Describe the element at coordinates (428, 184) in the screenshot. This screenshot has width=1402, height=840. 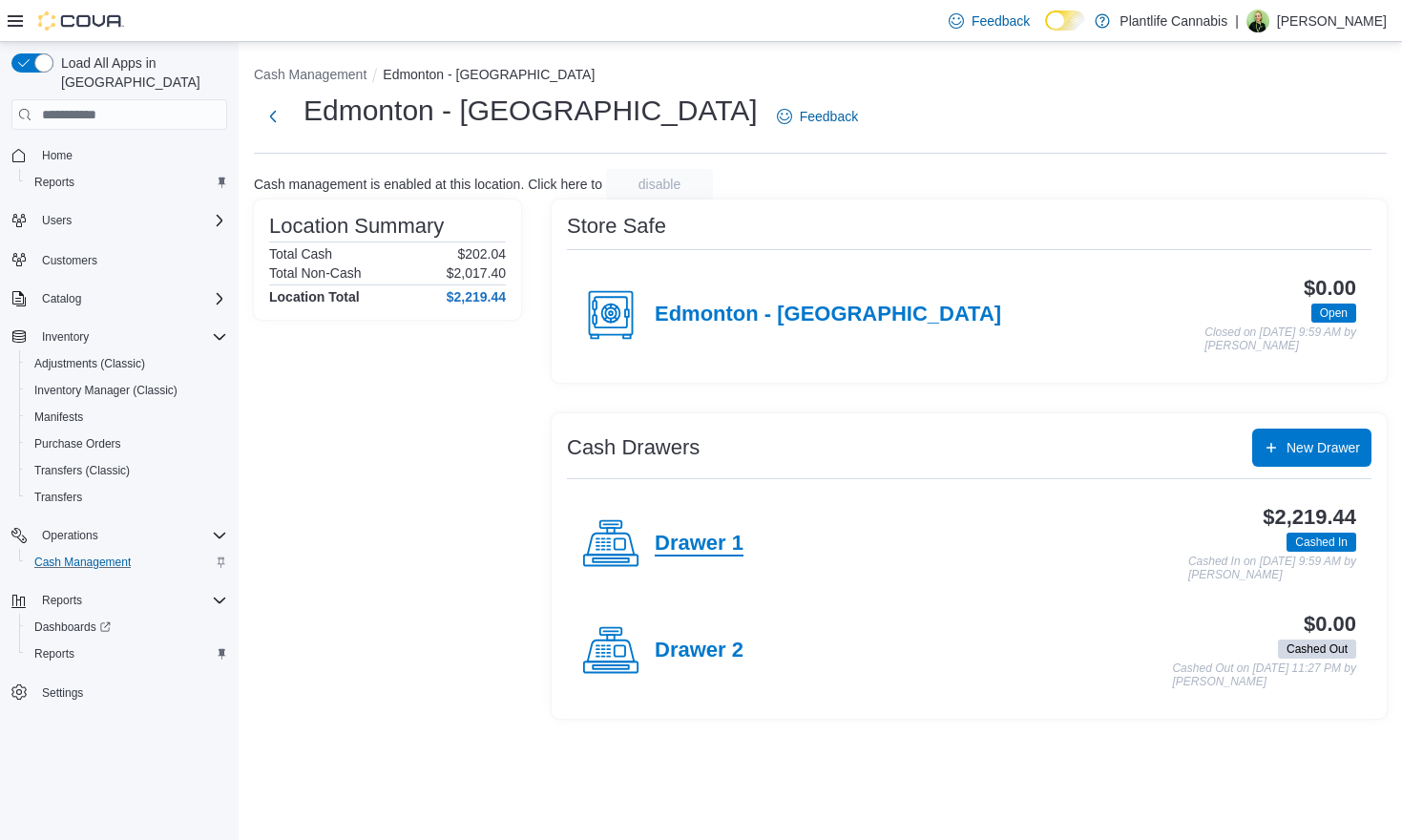
I see `p: Cash management is enabled at this location. Click here to` at that location.